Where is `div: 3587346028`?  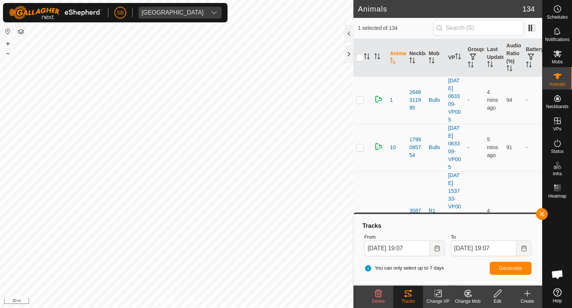 div: 3587346028 is located at coordinates (416, 218).